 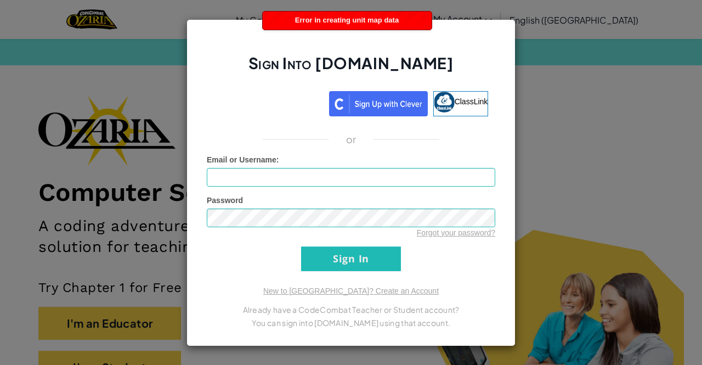 What do you see at coordinates (351, 139) in the screenshot?
I see `p: or` at bounding box center [351, 139].